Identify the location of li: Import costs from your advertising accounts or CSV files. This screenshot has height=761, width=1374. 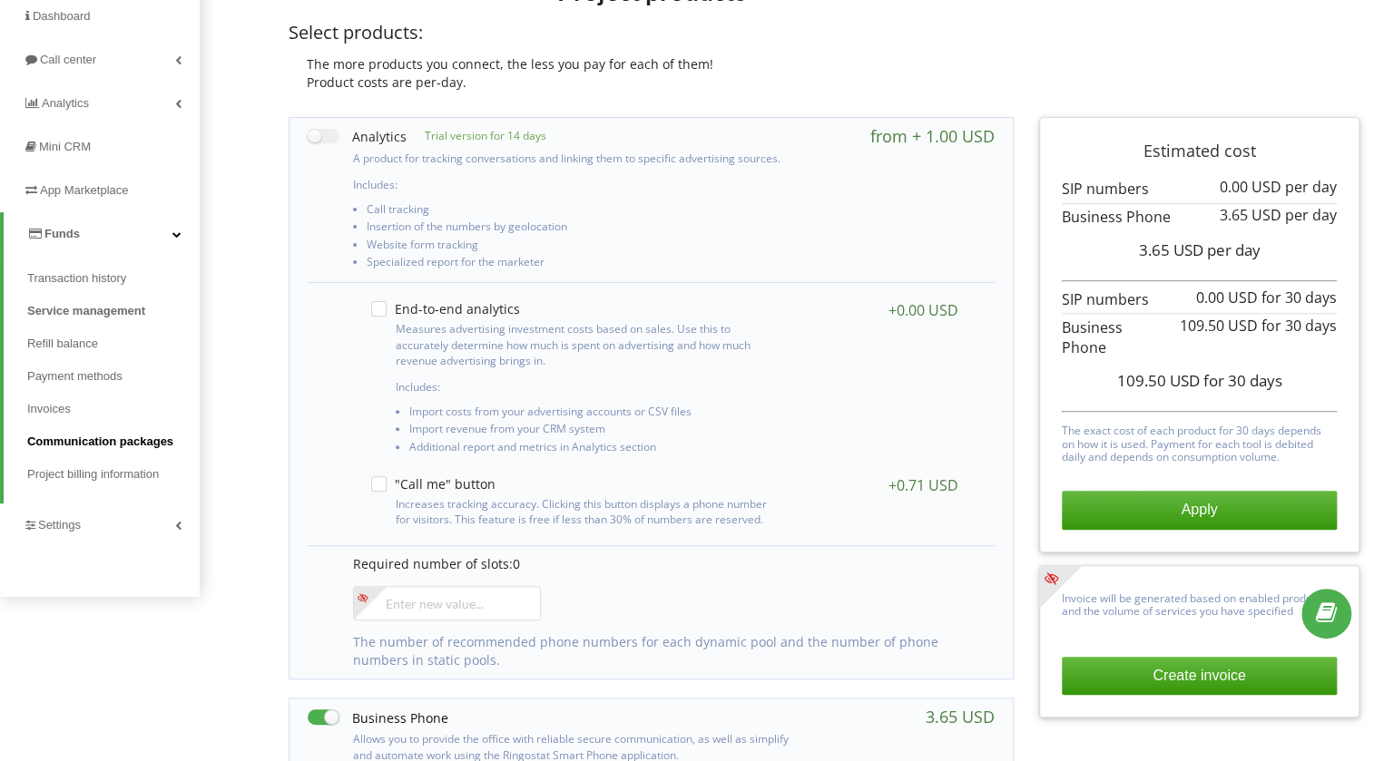
(595, 414).